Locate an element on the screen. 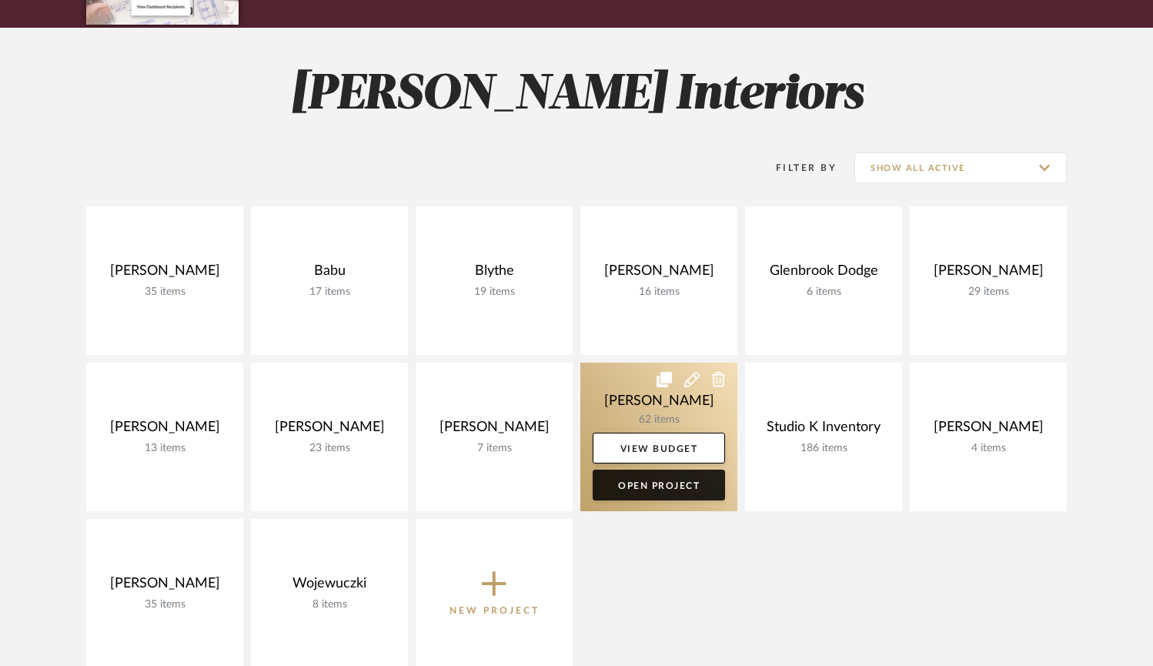  div: 8 items is located at coordinates (329, 604).